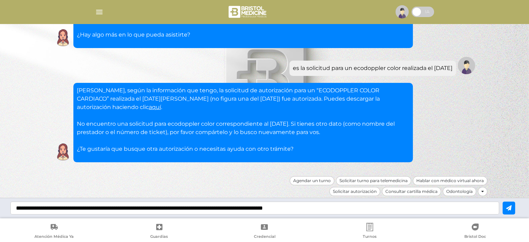  What do you see at coordinates (159, 237) in the screenshot?
I see `span: Guardias` at bounding box center [159, 237].